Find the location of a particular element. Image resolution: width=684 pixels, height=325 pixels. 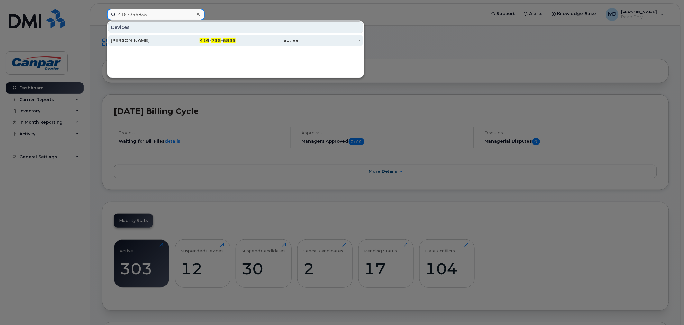

span: 416 is located at coordinates (204, 41).